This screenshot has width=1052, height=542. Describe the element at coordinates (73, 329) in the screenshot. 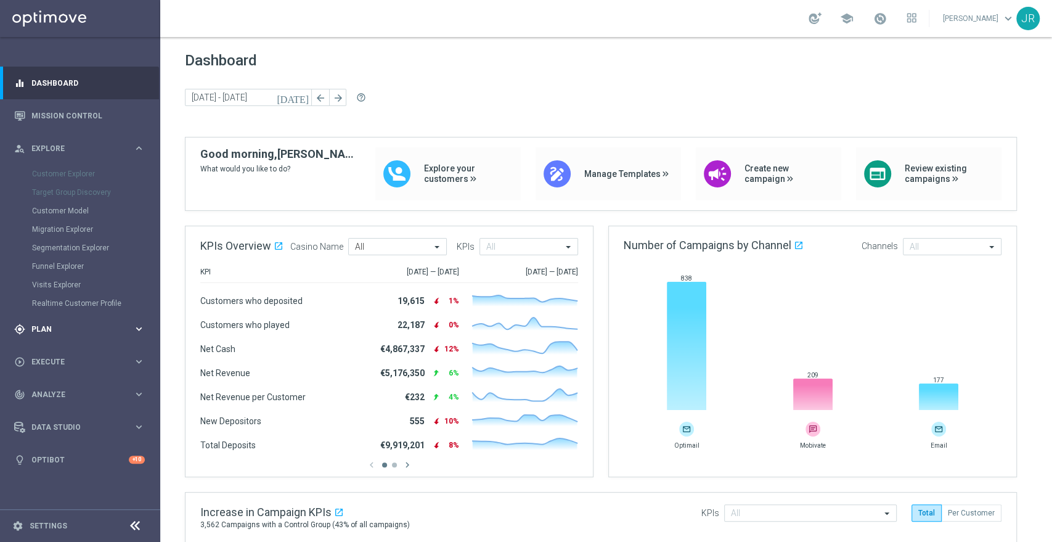

I see `div: Plan` at that location.